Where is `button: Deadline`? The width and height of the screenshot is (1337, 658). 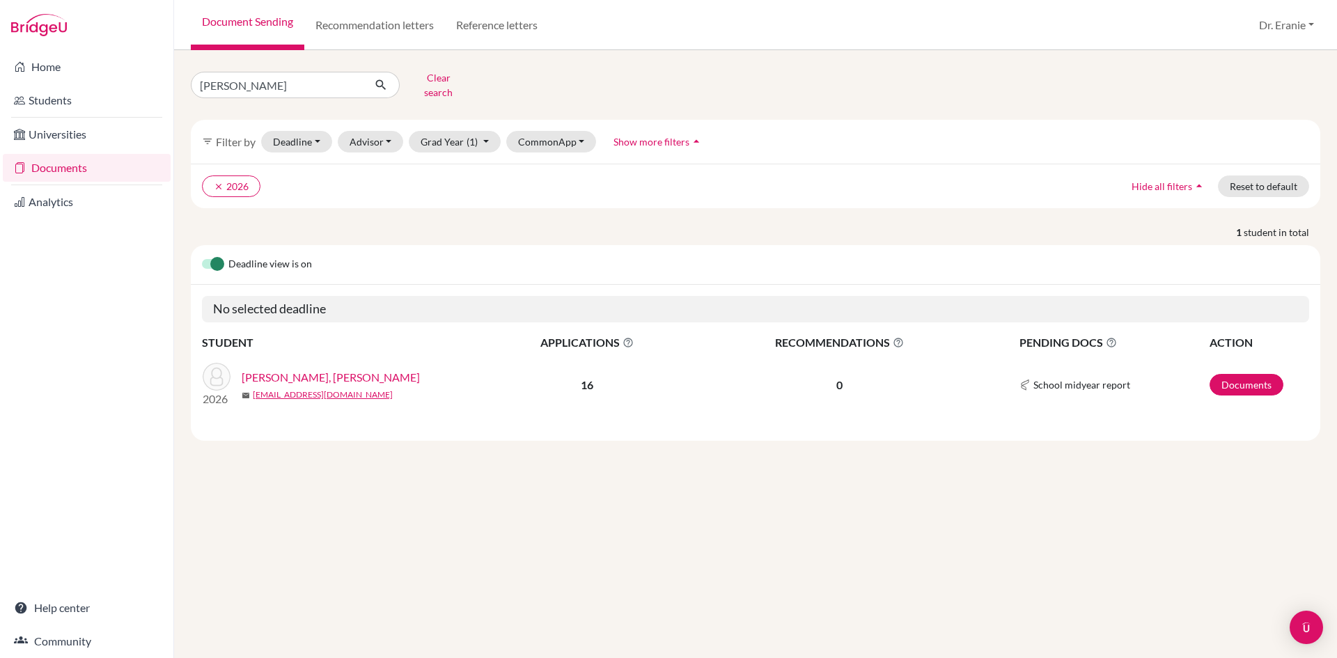 button: Deadline is located at coordinates (297, 141).